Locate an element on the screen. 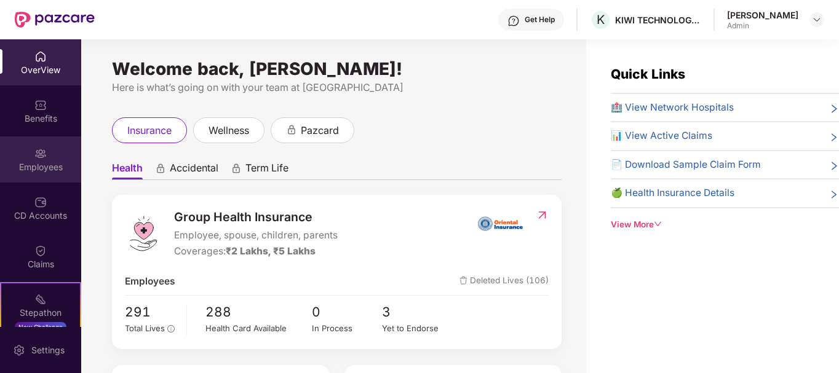 The height and width of the screenshot is (373, 839). span: info-circle is located at coordinates (171, 329).